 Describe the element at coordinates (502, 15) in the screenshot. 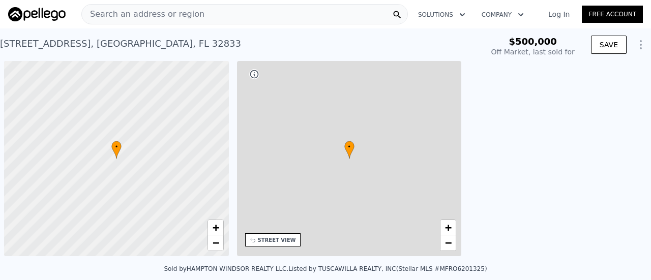

I see `button: Company` at that location.